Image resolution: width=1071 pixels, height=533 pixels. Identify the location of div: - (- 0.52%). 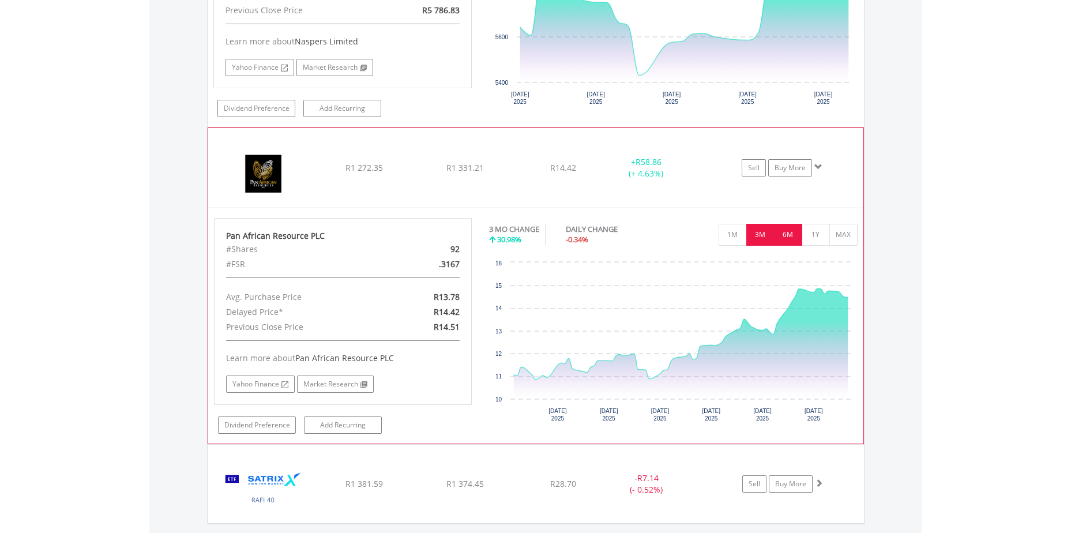
(647, 484).